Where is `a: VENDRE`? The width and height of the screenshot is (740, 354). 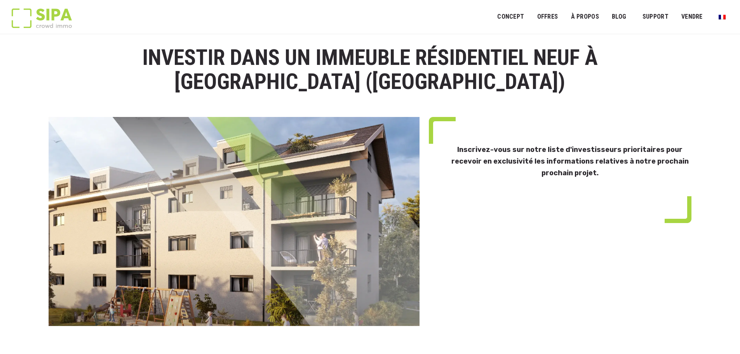
a: VENDRE is located at coordinates (692, 17).